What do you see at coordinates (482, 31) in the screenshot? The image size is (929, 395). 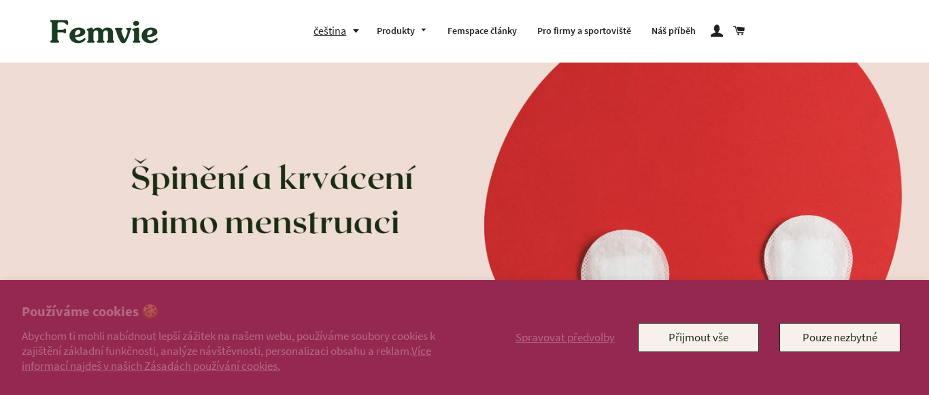 I see `a: Femspace články` at bounding box center [482, 31].